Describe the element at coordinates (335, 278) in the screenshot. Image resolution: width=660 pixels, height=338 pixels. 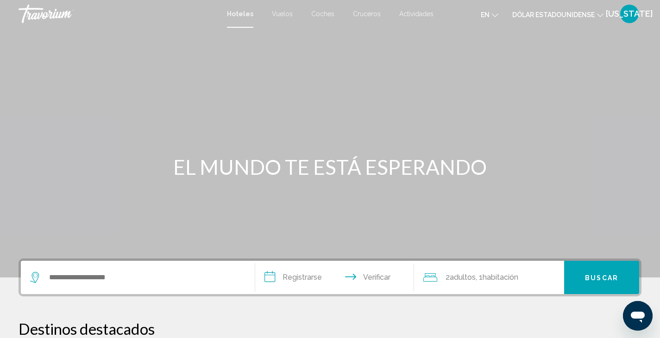
I see `button: Fechas de entrada y salida` at that location.